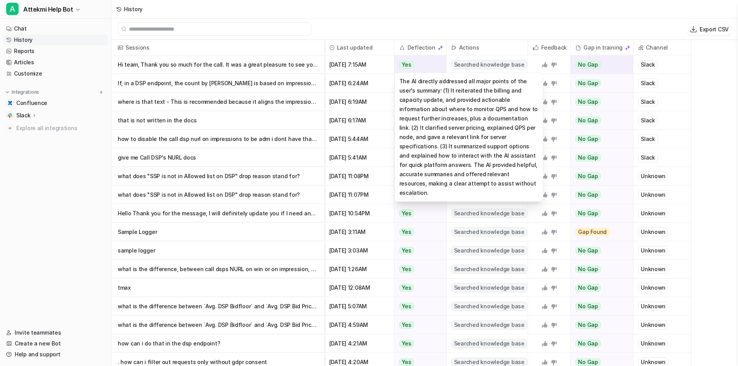 The width and height of the screenshot is (738, 366). Describe the element at coordinates (55, 51) in the screenshot. I see `a: Reports` at that location.